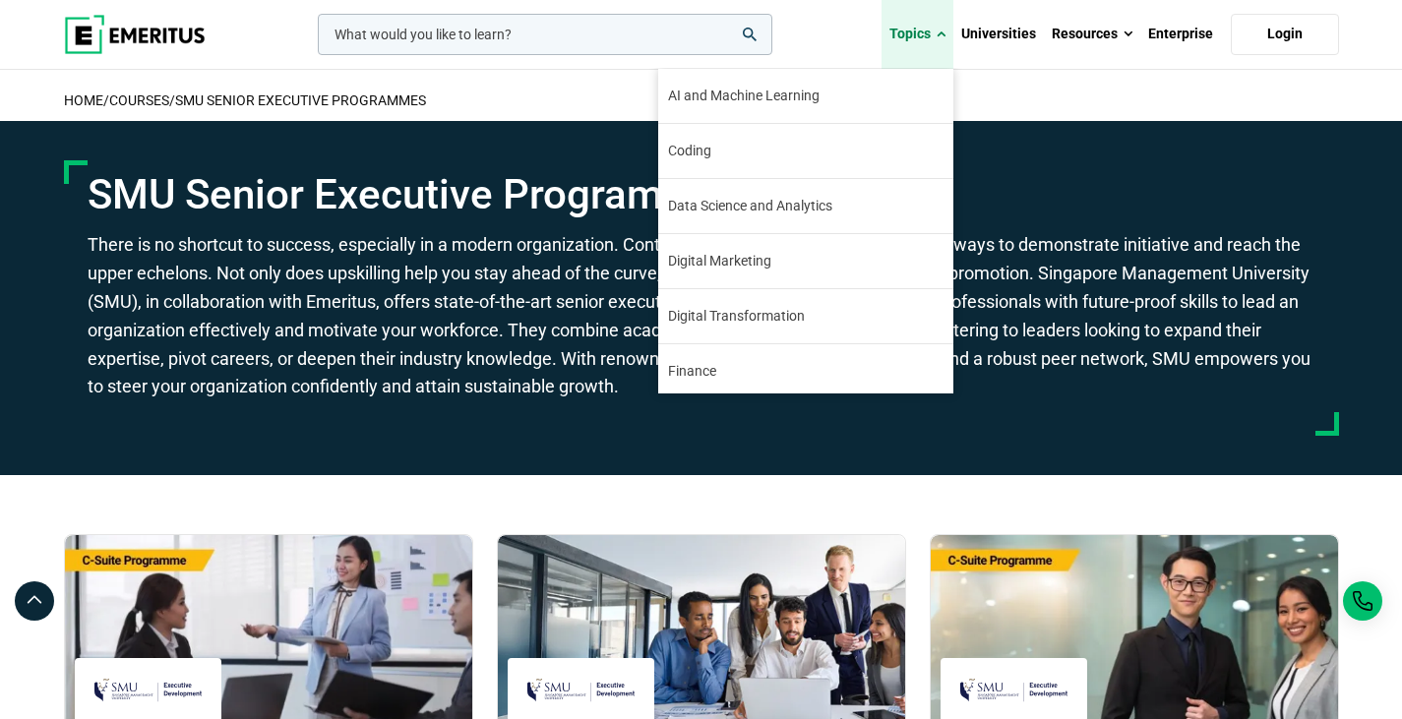 The height and width of the screenshot is (719, 1402). I want to click on a: home, so click(84, 100).